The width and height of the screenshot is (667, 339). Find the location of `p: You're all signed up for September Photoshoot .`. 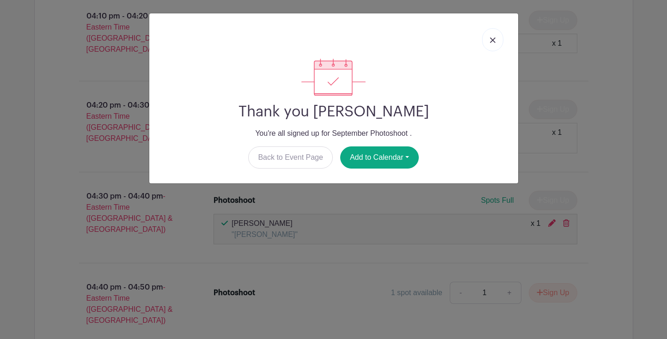

p: You're all signed up for September Photoshoot . is located at coordinates (334, 134).